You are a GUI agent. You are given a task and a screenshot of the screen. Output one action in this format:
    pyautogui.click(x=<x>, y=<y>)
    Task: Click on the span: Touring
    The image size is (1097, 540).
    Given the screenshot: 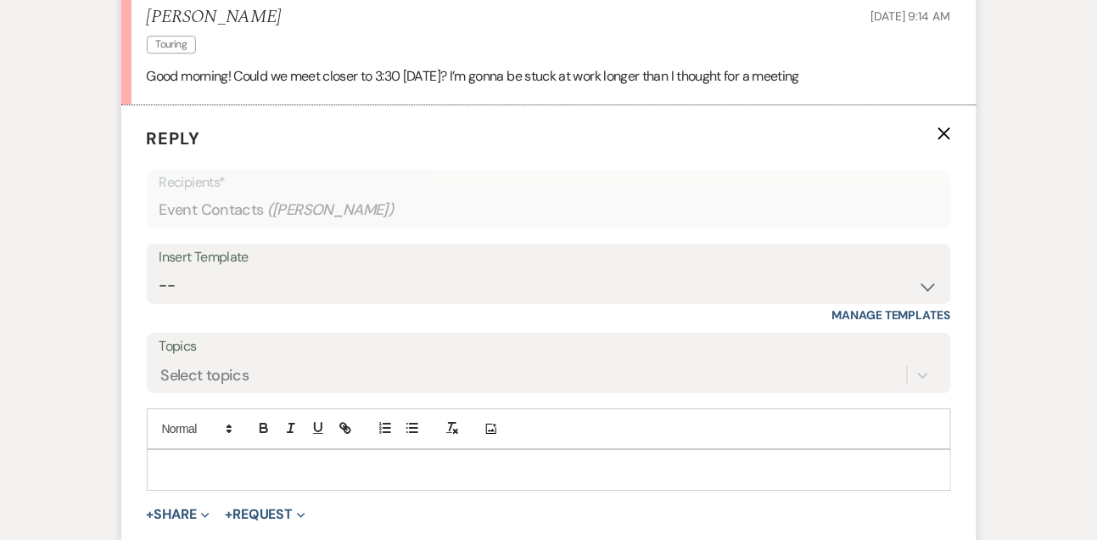 What is the action you would take?
    pyautogui.click(x=171, y=44)
    